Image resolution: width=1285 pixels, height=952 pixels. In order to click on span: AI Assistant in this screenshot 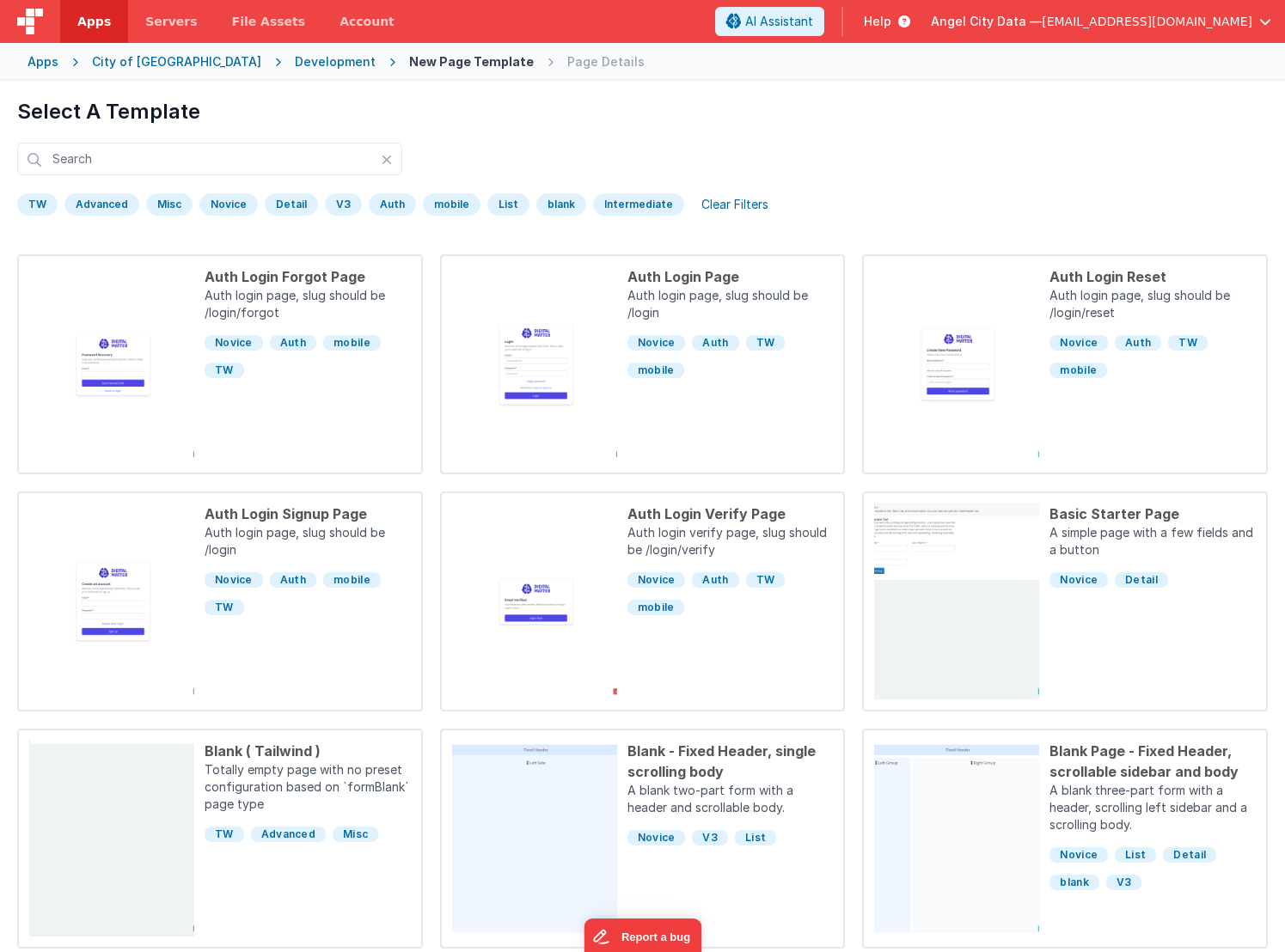, I will do `click(779, 21)`.